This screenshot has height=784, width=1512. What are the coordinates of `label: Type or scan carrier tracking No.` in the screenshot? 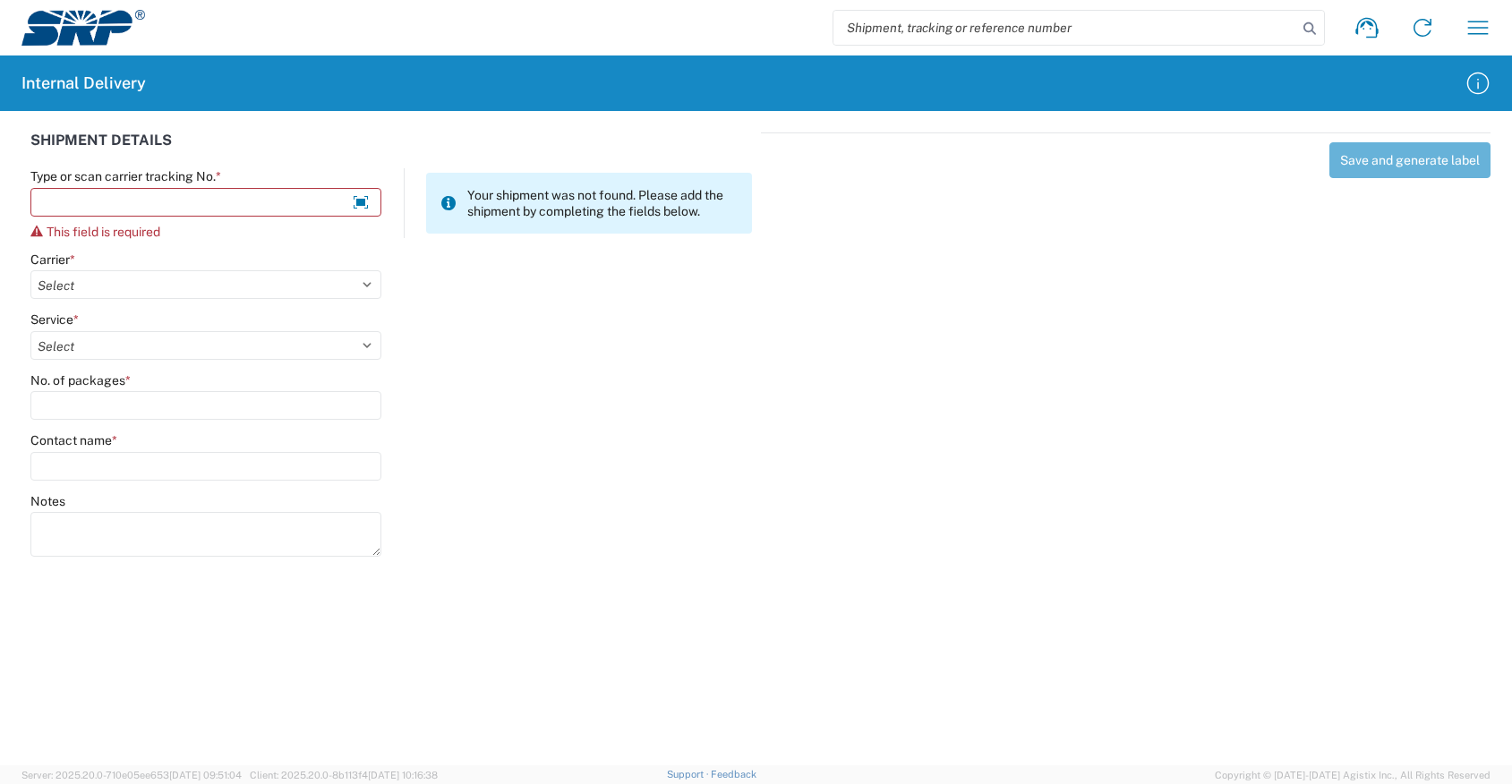 It's located at (125, 176).